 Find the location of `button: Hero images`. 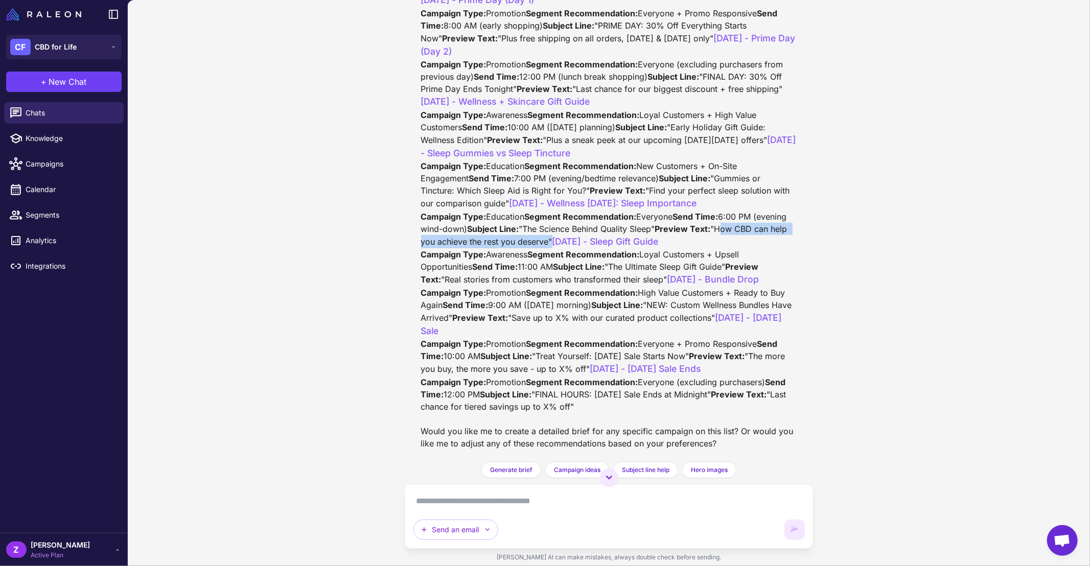

button: Hero images is located at coordinates (709, 470).